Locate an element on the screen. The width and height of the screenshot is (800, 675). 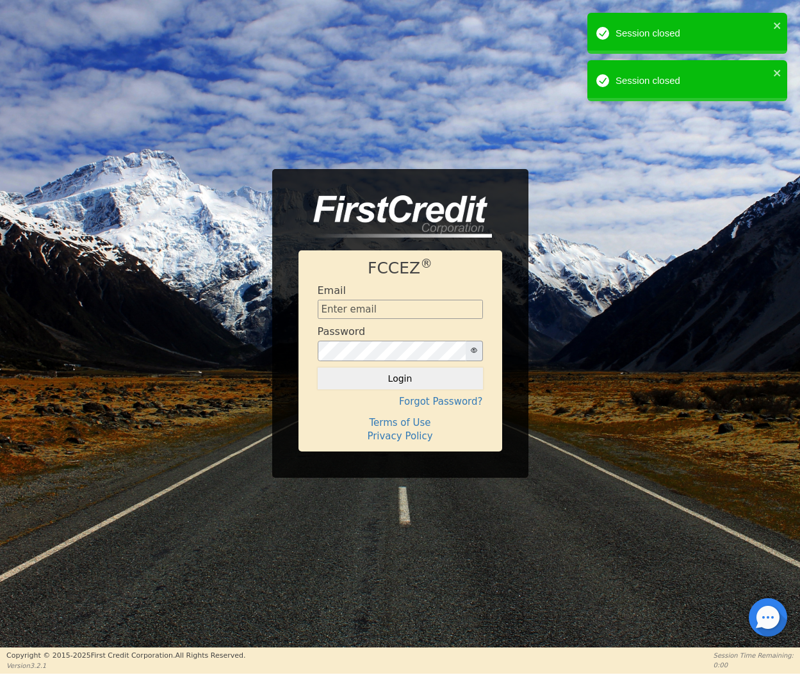
h4: Email is located at coordinates (332, 290).